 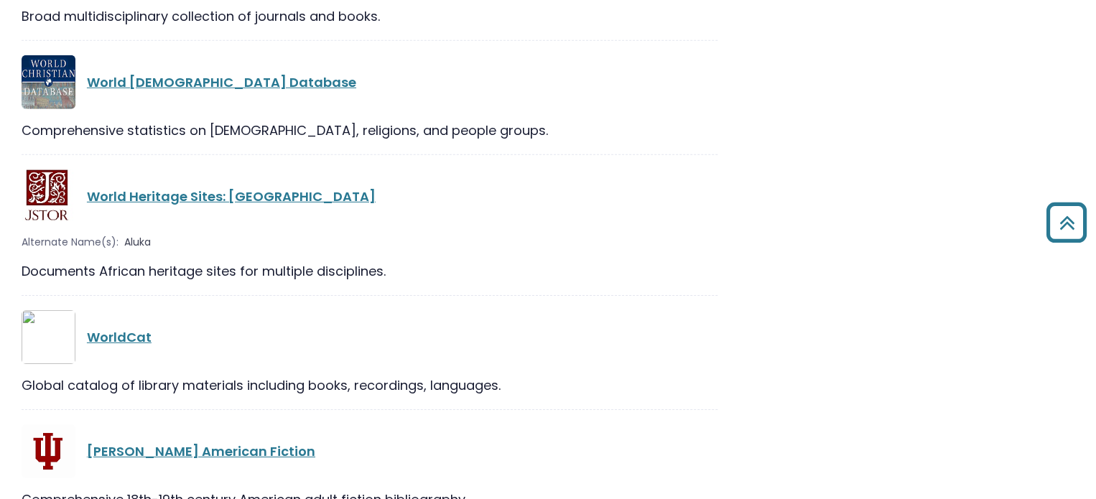 I want to click on span: Alternate Name(s):, so click(x=70, y=242).